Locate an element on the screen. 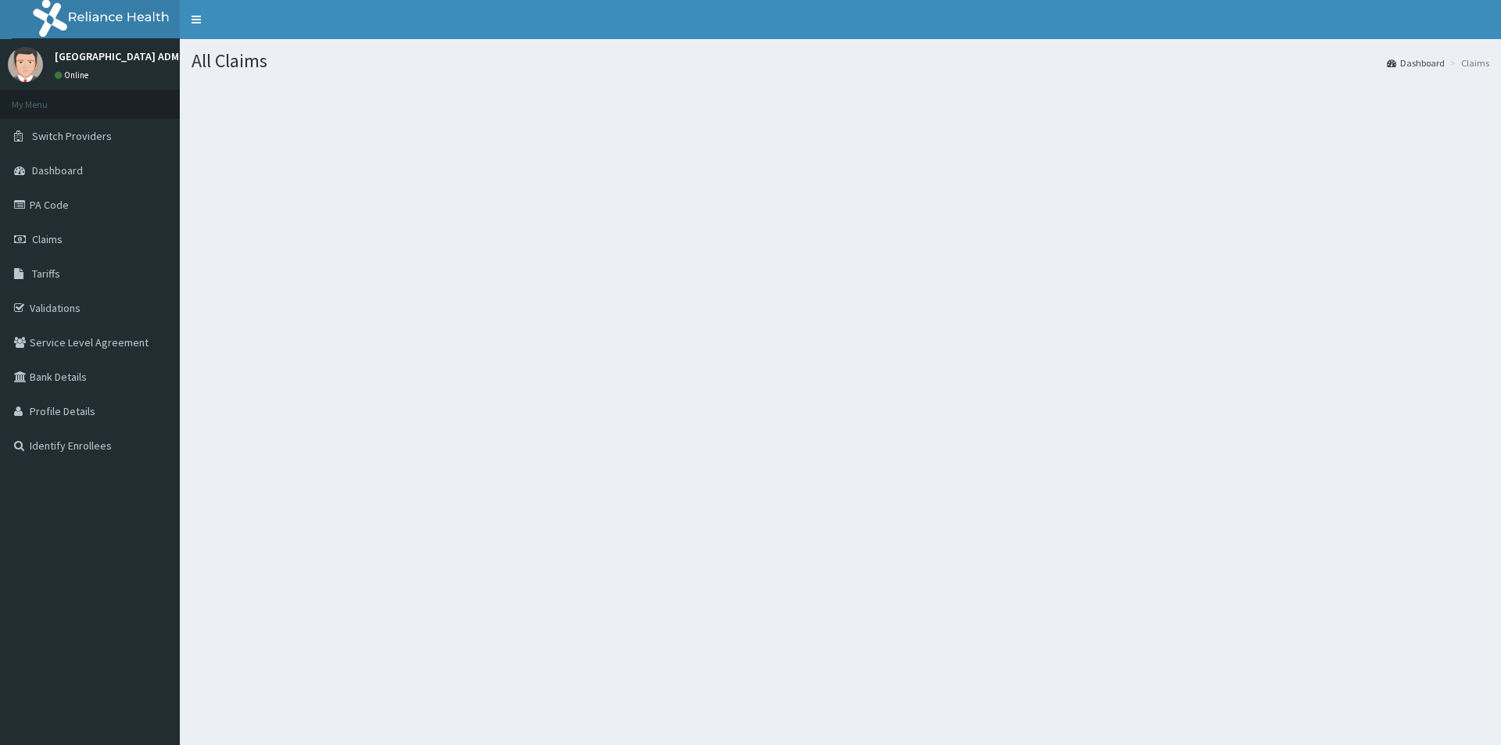  a: Dashboard is located at coordinates (1416, 63).